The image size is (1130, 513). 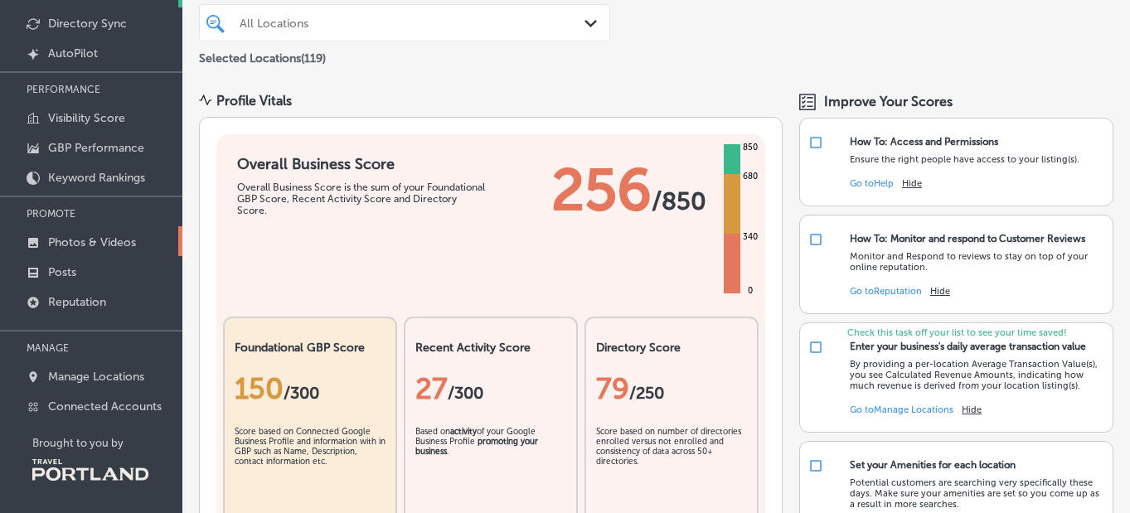 I want to click on h2: Foundational GBP Score, so click(x=310, y=347).